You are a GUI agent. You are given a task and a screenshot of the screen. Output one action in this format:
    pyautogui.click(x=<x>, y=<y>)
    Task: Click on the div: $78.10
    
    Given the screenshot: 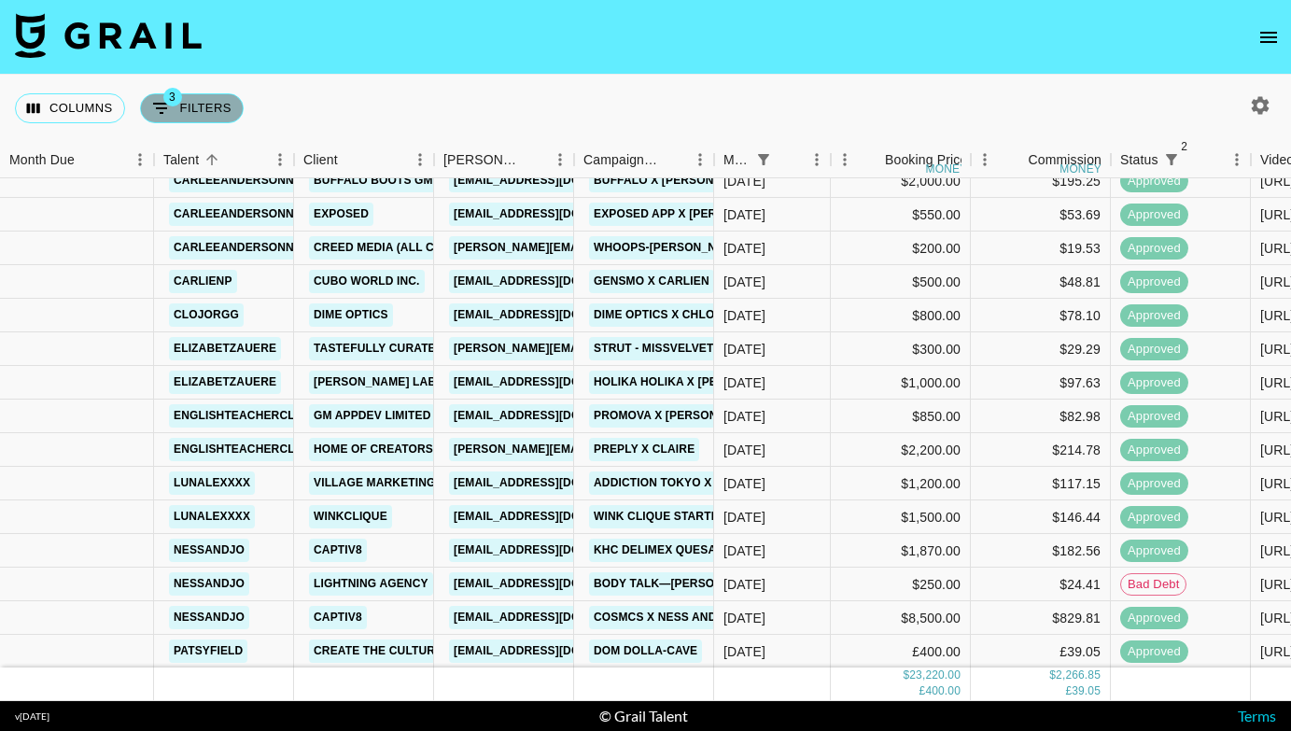 What is the action you would take?
    pyautogui.click(x=1041, y=315)
    